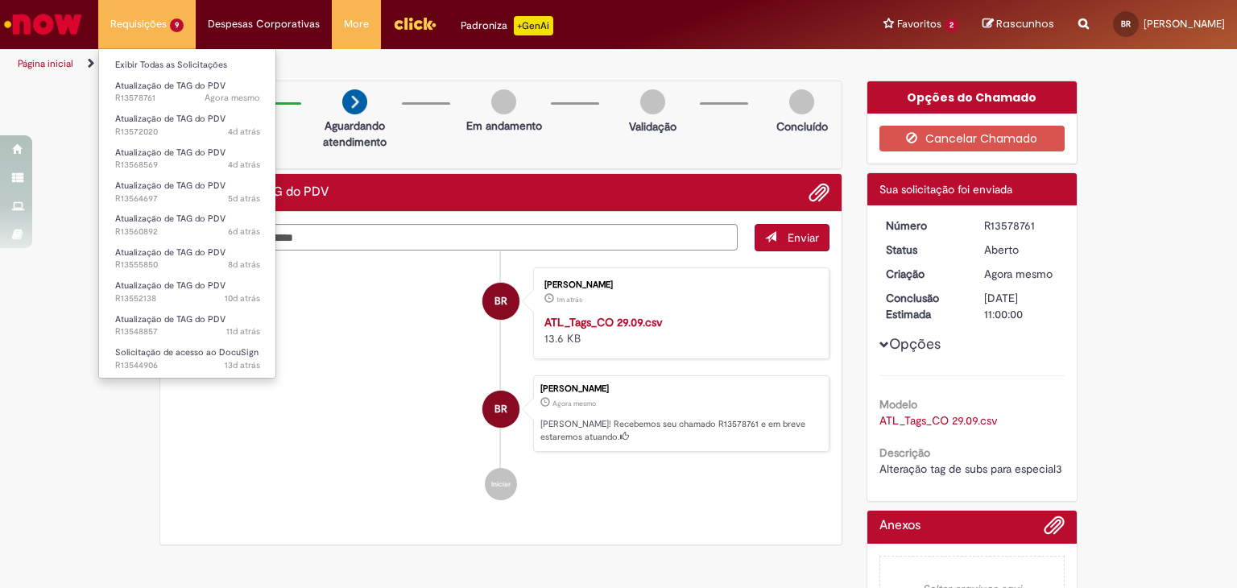  Describe the element at coordinates (971, 469) in the screenshot. I see `span: Alteração tag de subs para especial3` at that location.